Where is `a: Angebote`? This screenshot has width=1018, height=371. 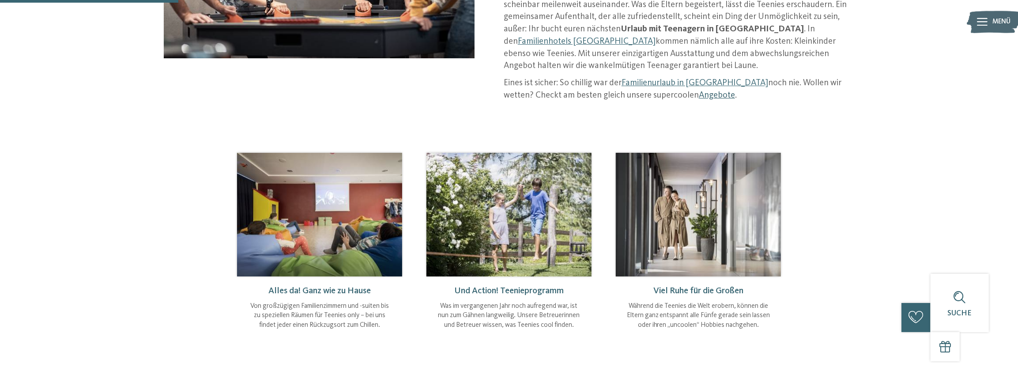
a: Angebote is located at coordinates (717, 95).